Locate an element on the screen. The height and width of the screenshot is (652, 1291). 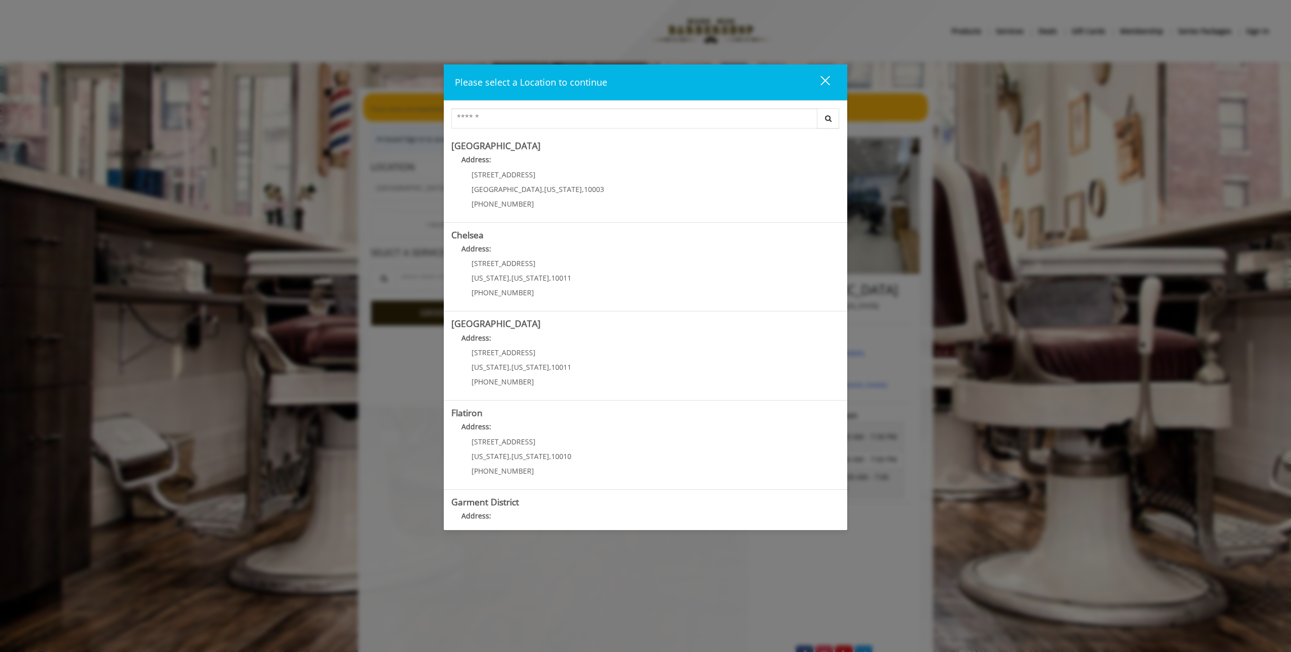
div: Center Select is located at coordinates (645, 121).